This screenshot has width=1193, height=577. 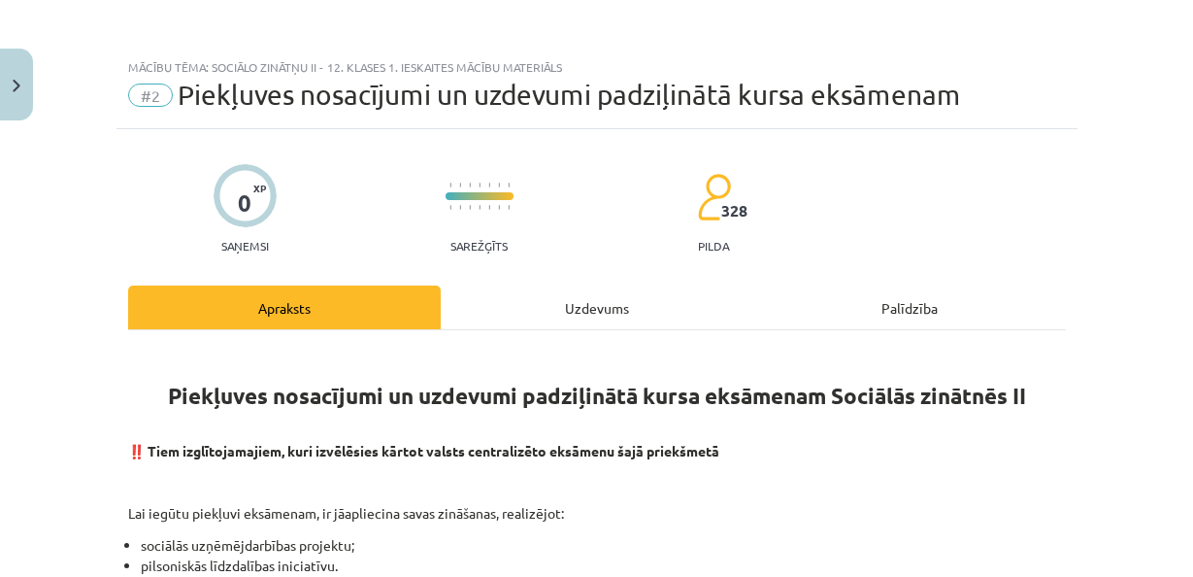 What do you see at coordinates (479, 246) in the screenshot?
I see `p: Sarežģīts` at bounding box center [479, 246].